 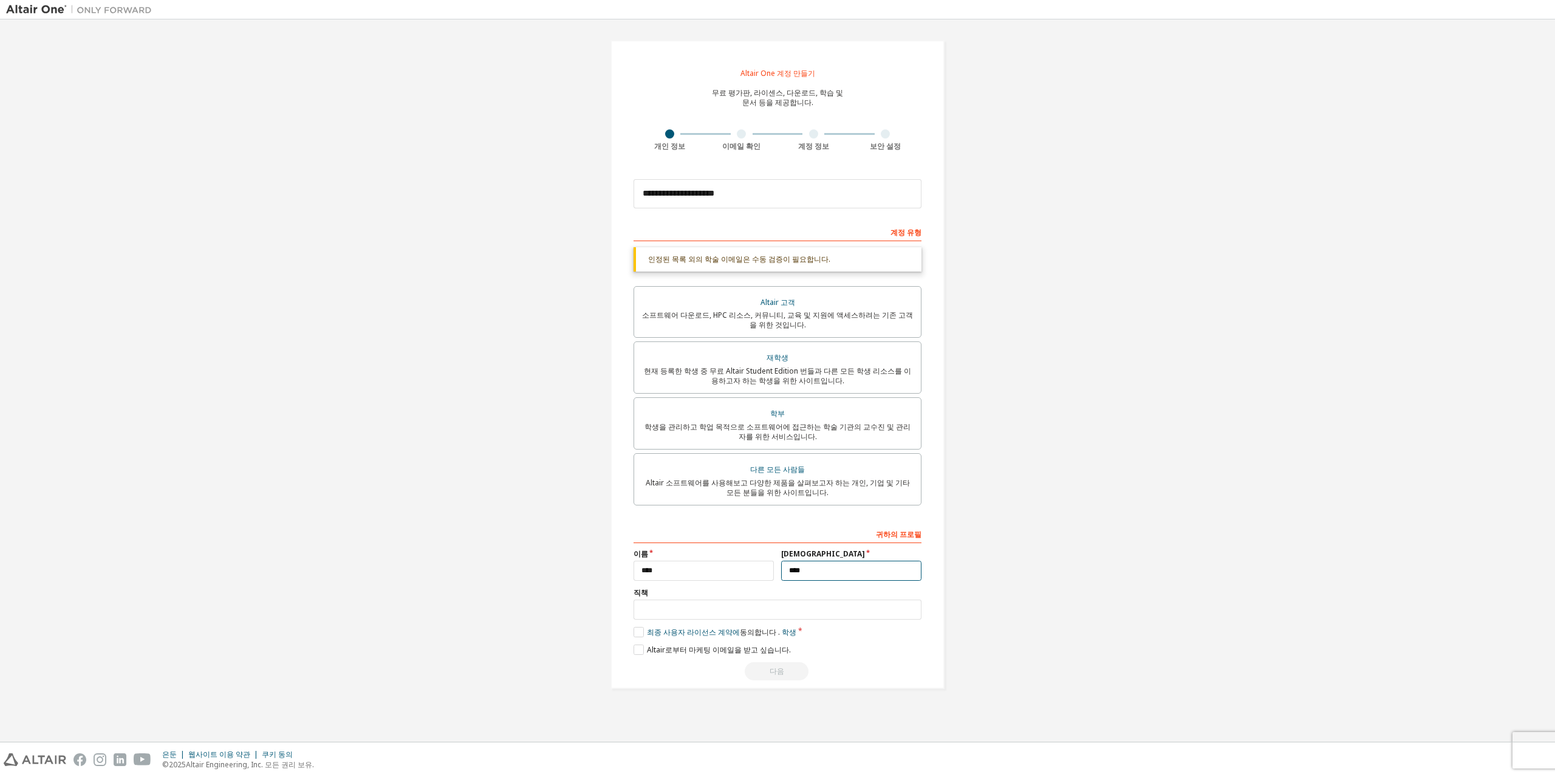 I want to click on font: 동의합니다 ., so click(x=760, y=632).